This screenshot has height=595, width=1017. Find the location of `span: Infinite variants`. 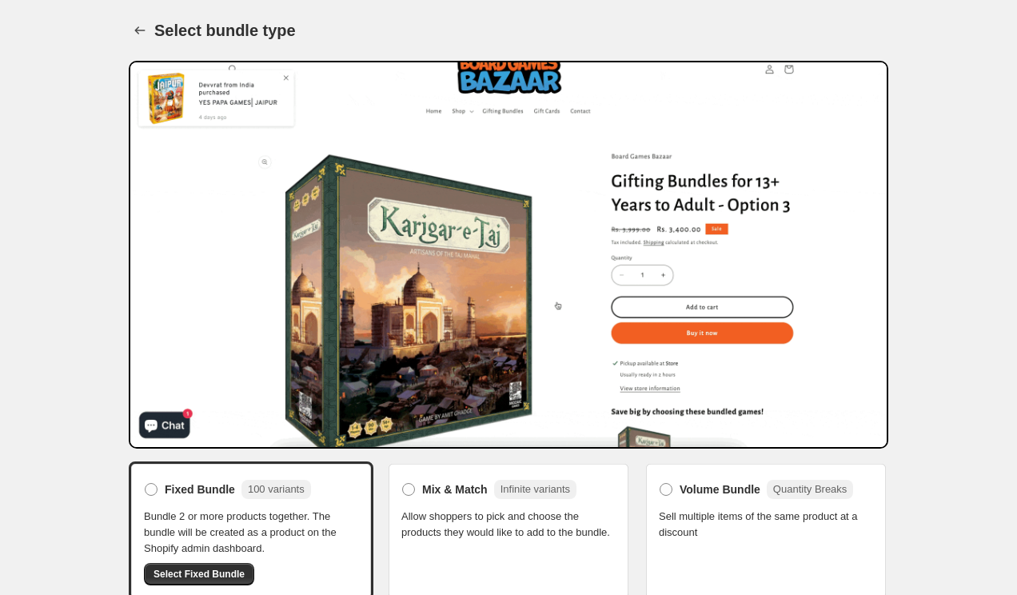

span: Infinite variants is located at coordinates (535, 489).